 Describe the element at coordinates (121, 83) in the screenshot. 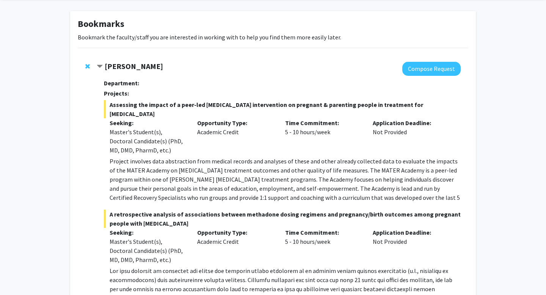

I see `strong: Department:` at that location.